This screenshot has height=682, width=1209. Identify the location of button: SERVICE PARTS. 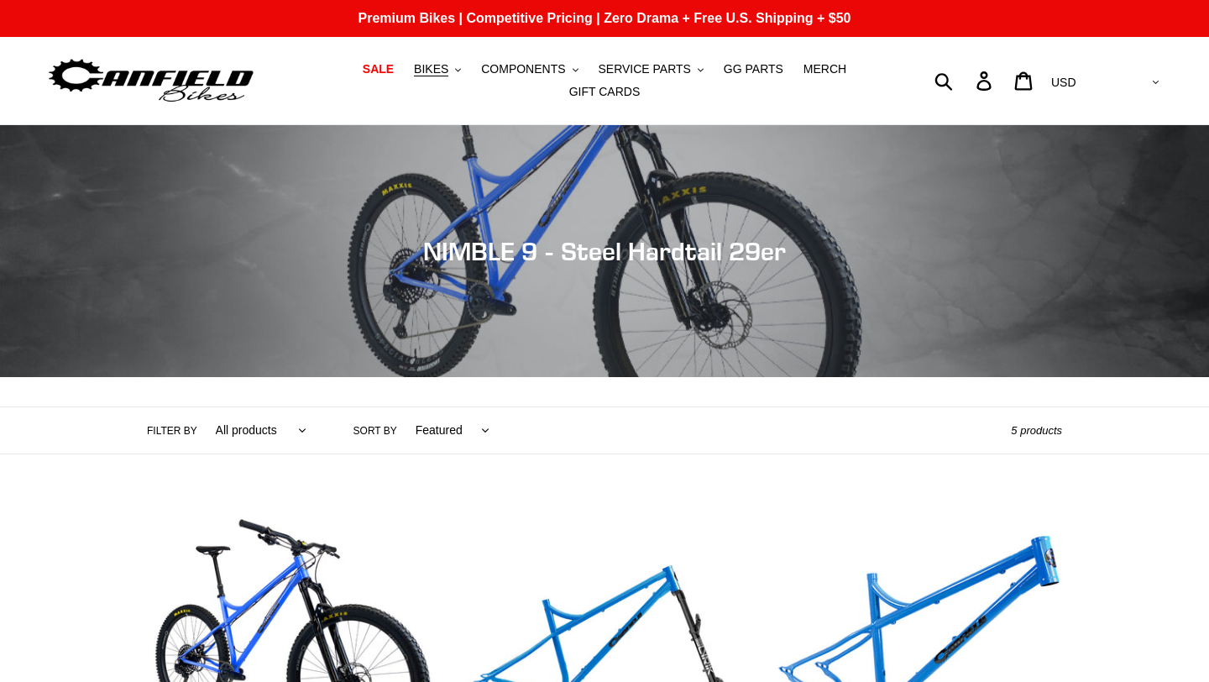
(650, 69).